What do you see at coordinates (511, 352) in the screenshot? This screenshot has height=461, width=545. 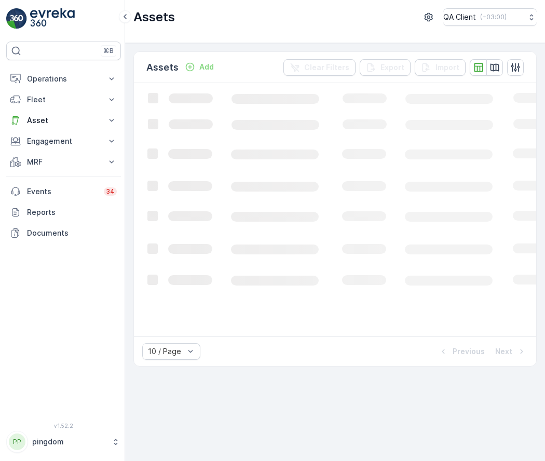 I see `button: Next` at bounding box center [511, 352].